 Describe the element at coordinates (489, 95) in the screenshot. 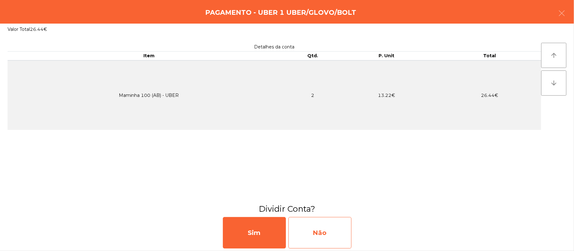

I see `td: 26.44€` at that location.